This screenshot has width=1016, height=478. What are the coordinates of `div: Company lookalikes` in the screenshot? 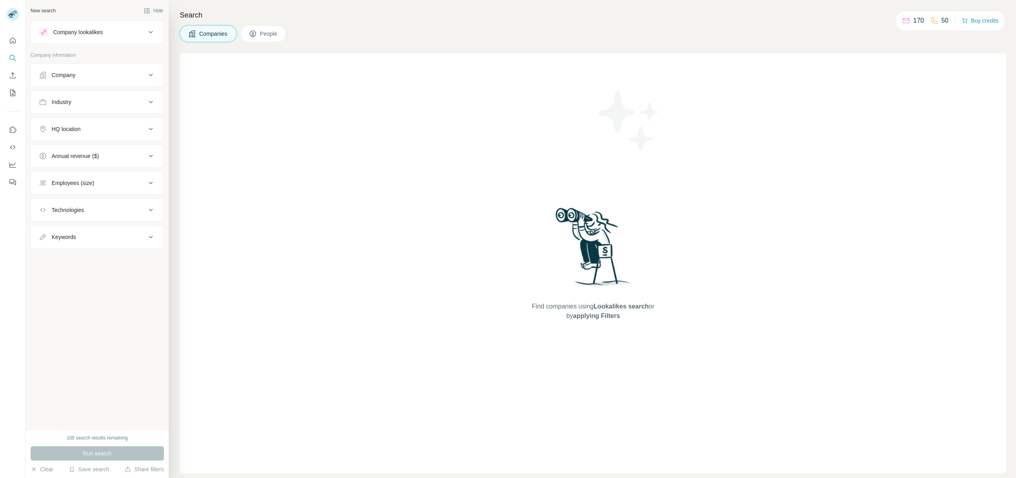 It's located at (78, 32).